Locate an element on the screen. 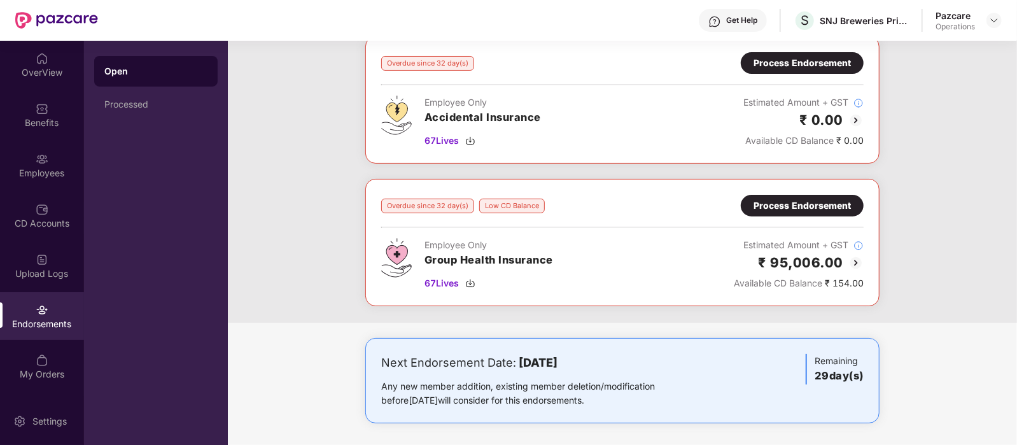 The image size is (1017, 445). div: Remaining is located at coordinates (834, 369).